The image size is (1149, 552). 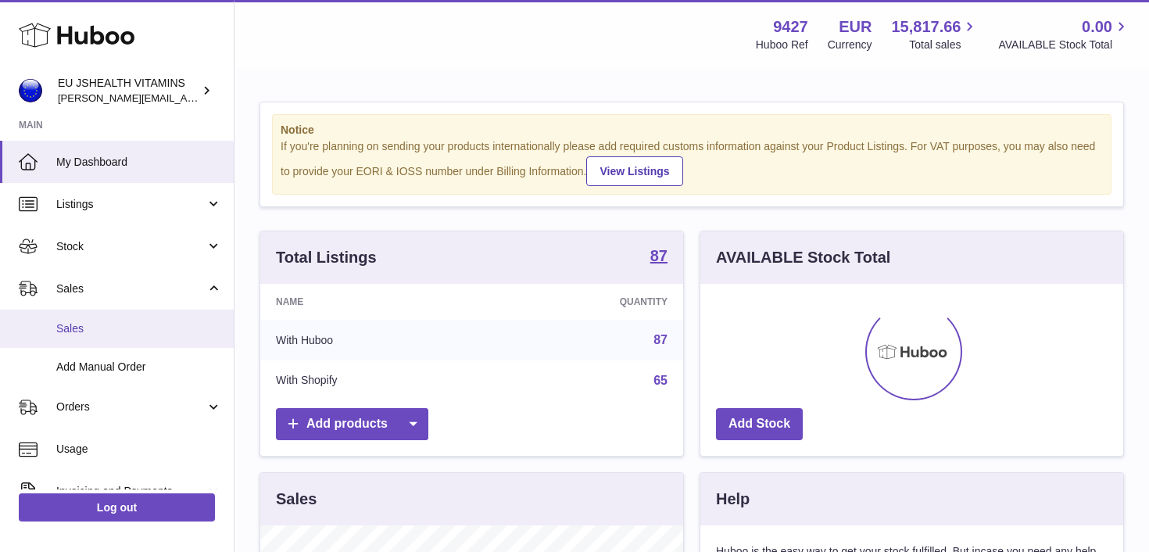 I want to click on th: Name, so click(x=374, y=302).